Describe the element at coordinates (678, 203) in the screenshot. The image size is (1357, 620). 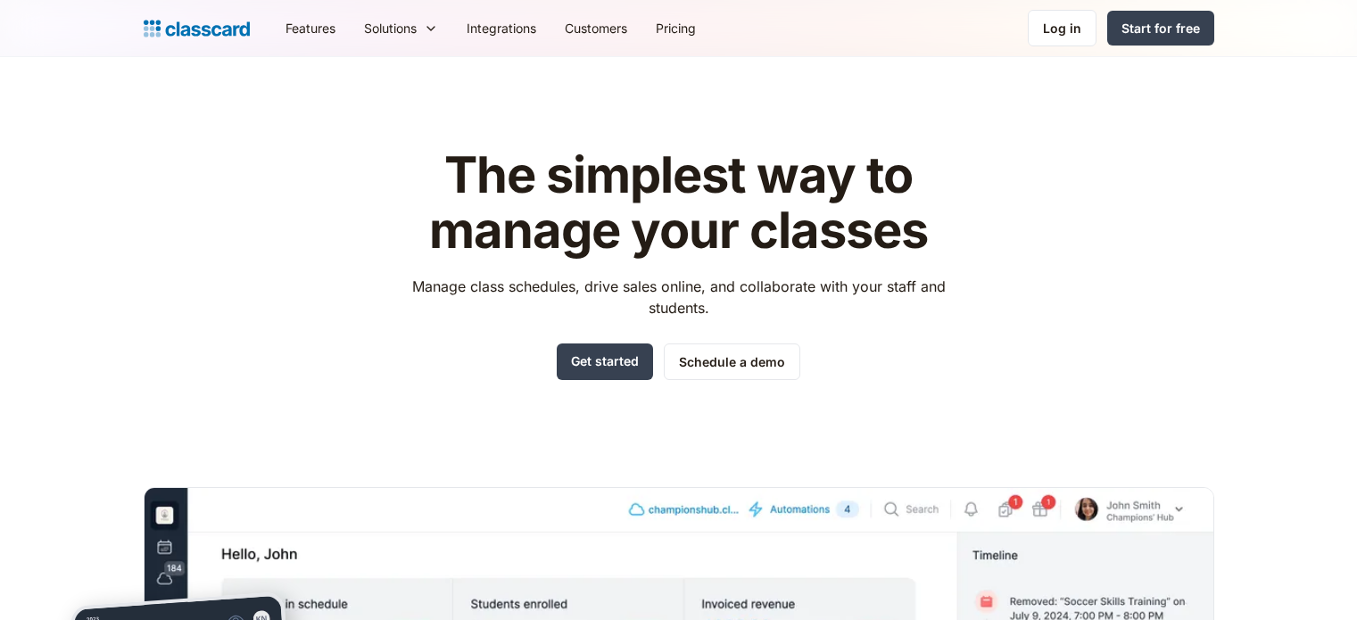
I see `h1: The simplest way to manage your classes` at that location.